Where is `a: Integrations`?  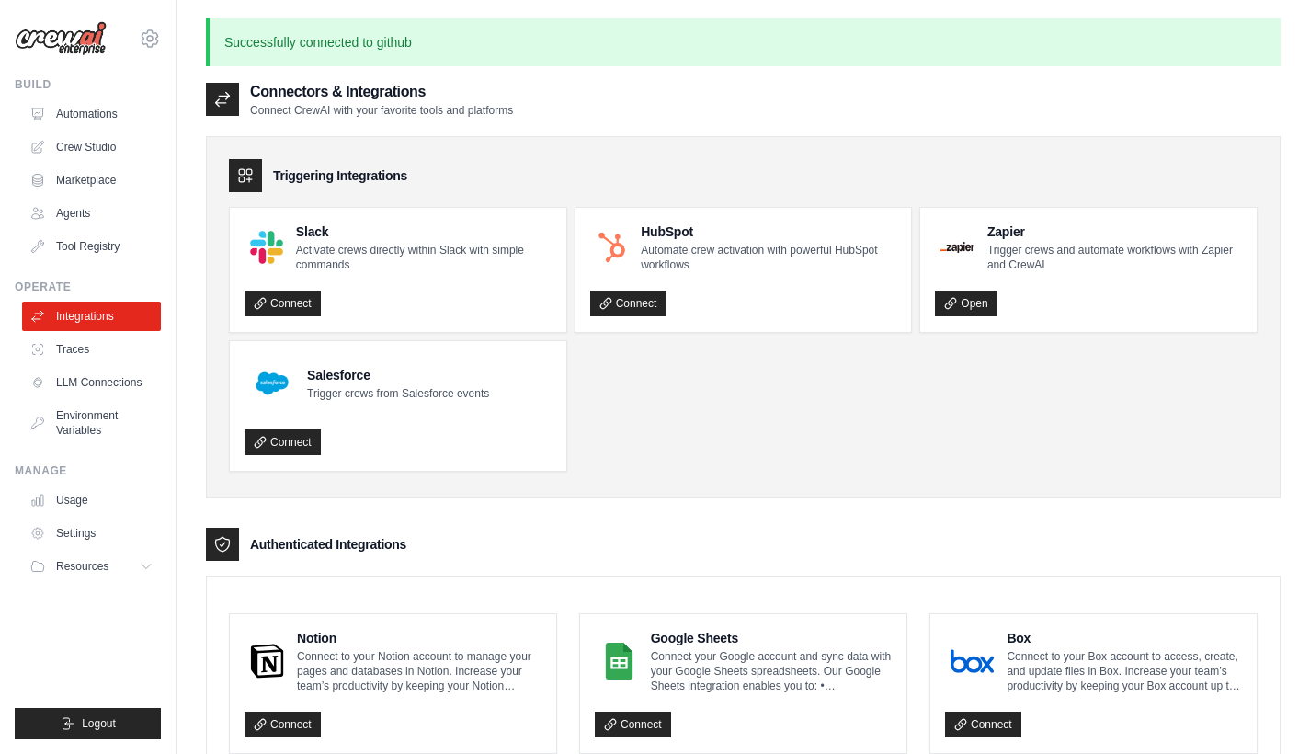
a: Integrations is located at coordinates (91, 316).